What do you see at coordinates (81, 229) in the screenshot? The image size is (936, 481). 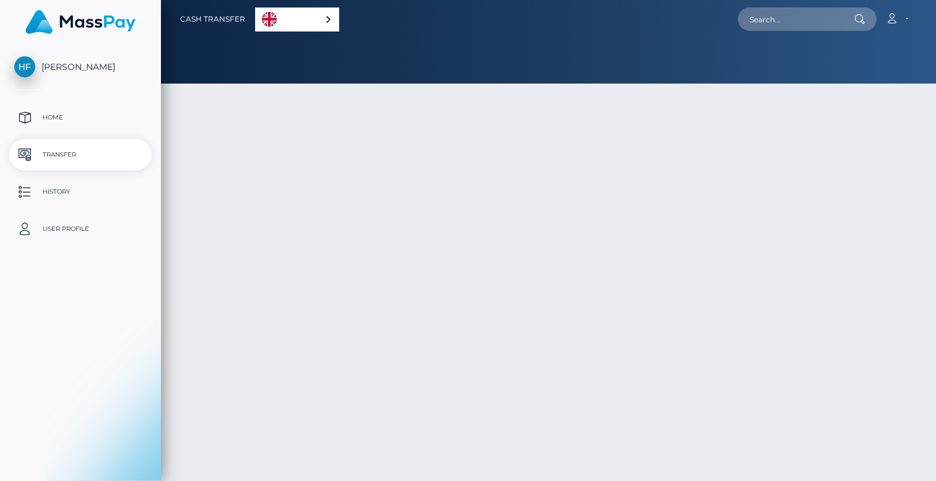 I see `p: User Profile` at bounding box center [81, 229].